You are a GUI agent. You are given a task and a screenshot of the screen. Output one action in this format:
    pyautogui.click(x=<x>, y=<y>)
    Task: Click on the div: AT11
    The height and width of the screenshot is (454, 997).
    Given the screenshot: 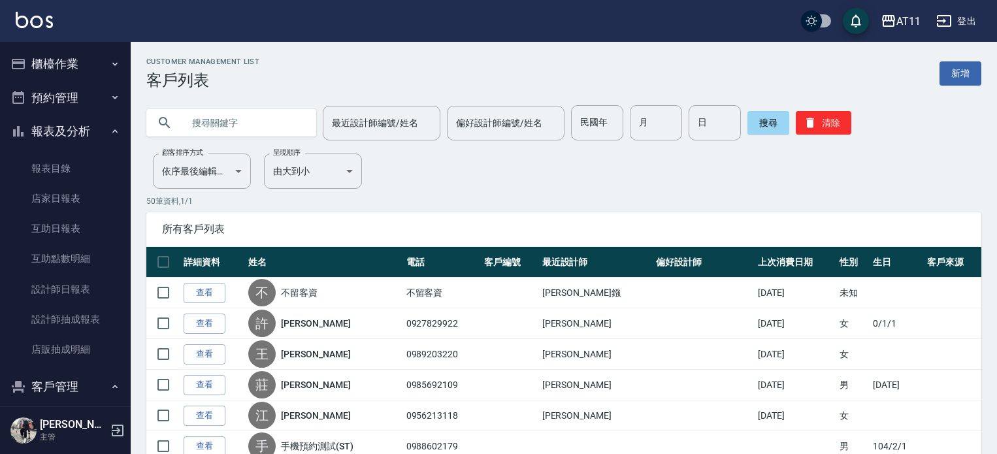 What is the action you would take?
    pyautogui.click(x=908, y=21)
    